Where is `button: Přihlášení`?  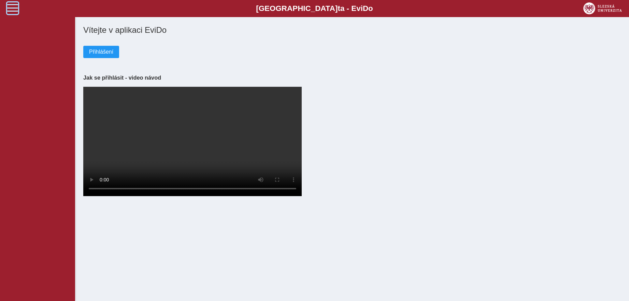
button: Přihlášení is located at coordinates (101, 52).